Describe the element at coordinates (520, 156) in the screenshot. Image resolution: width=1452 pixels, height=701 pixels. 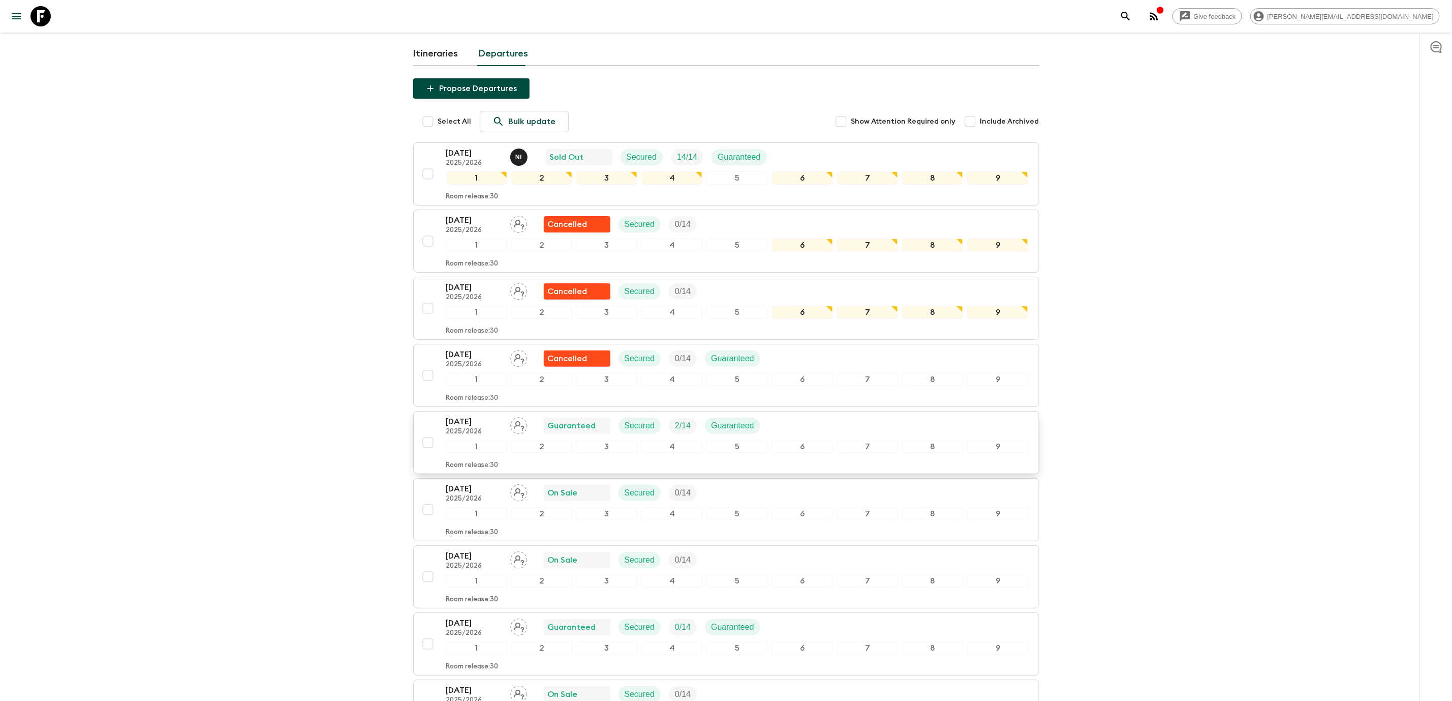
I see `span: Naoya Ishida` at that location.